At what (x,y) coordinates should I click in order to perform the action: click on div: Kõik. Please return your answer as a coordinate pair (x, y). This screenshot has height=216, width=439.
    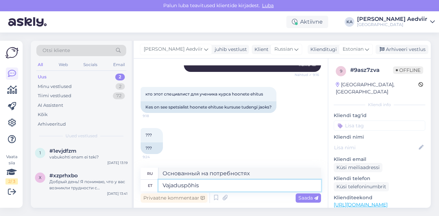
    Looking at the image, I should click on (42, 115).